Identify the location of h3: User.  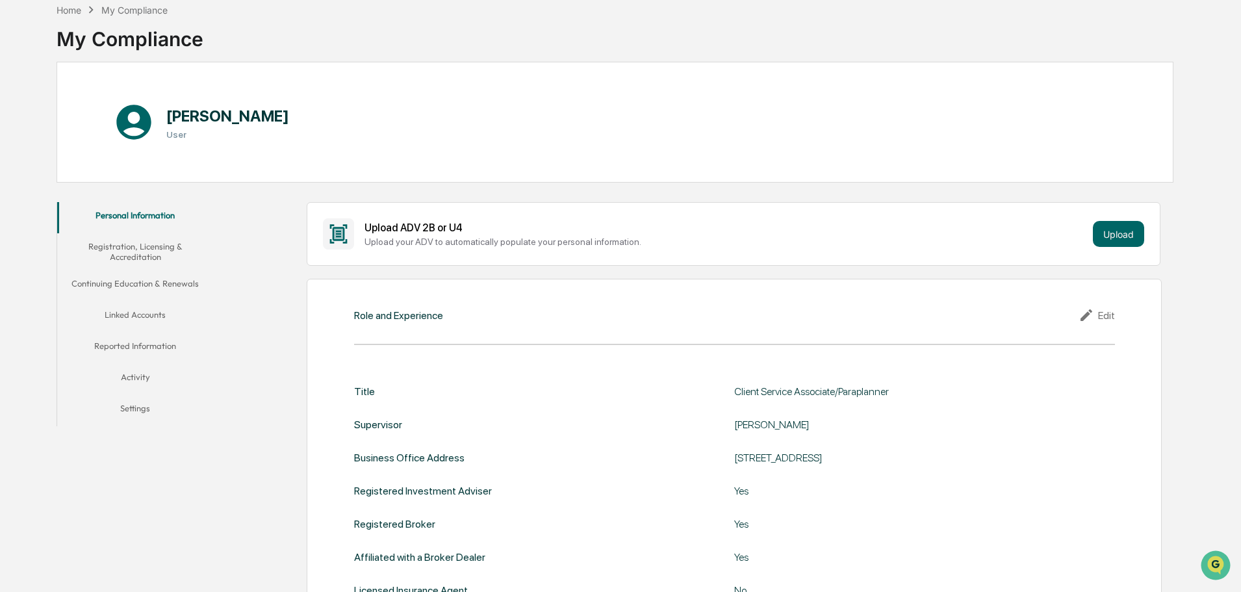
(227, 134).